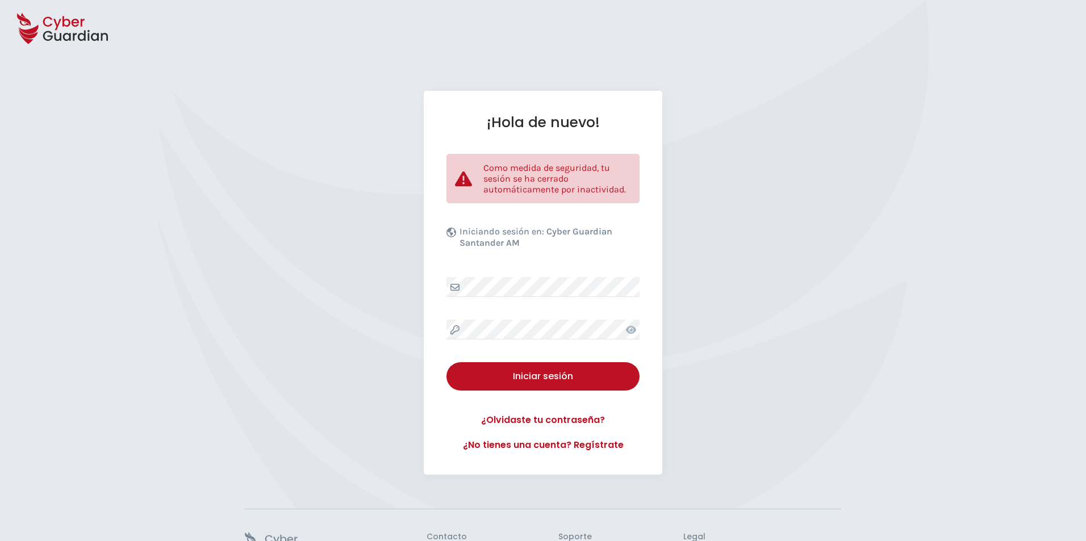 The width and height of the screenshot is (1086, 541). I want to click on b: Cyber Guardian Santander AM, so click(536, 237).